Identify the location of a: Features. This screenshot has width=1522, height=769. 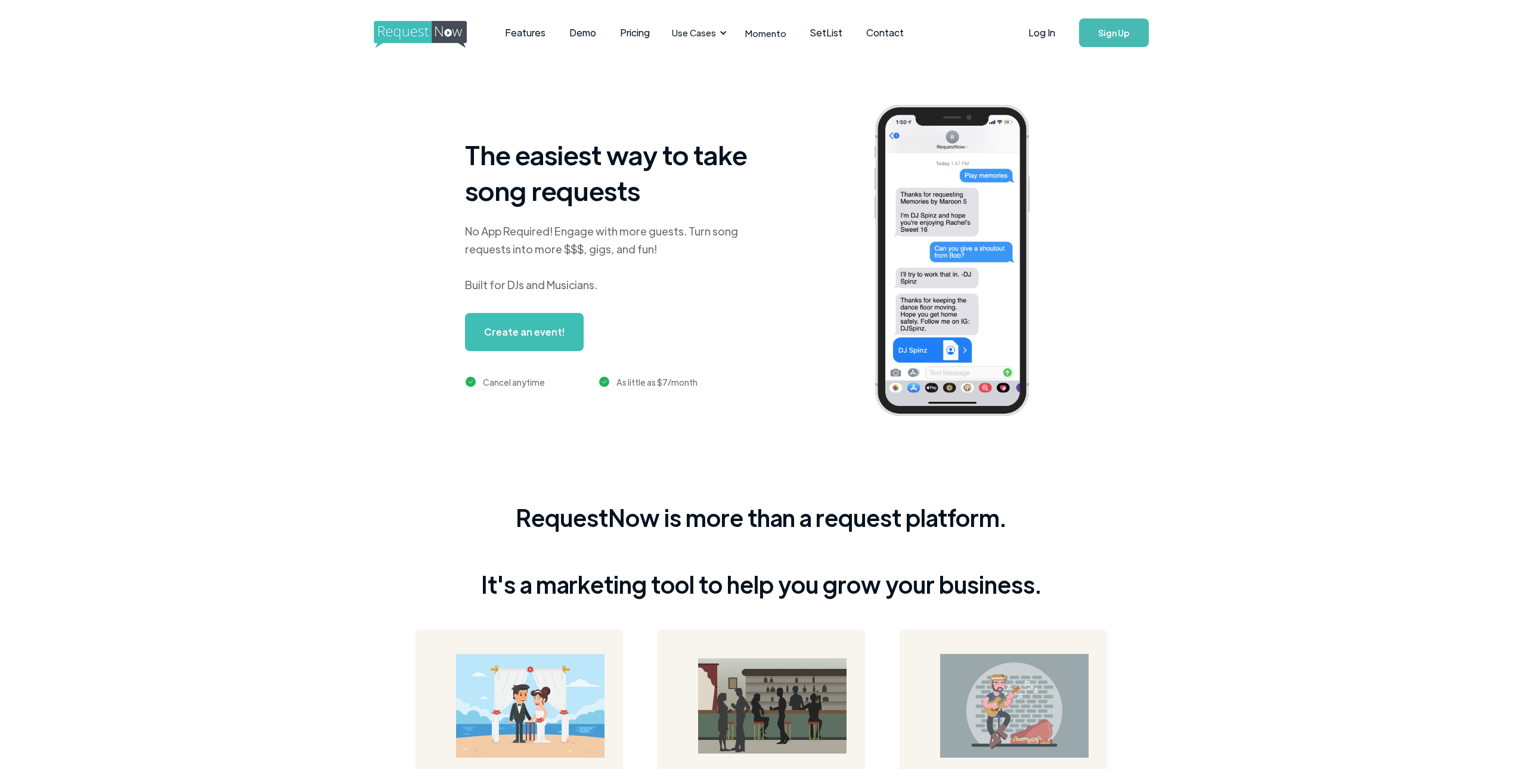
(525, 33).